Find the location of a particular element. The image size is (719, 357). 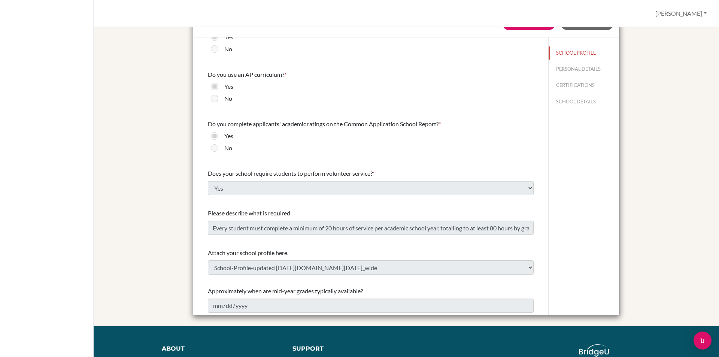

span: Approximately when are mid-year grades typically available? is located at coordinates (285, 290).